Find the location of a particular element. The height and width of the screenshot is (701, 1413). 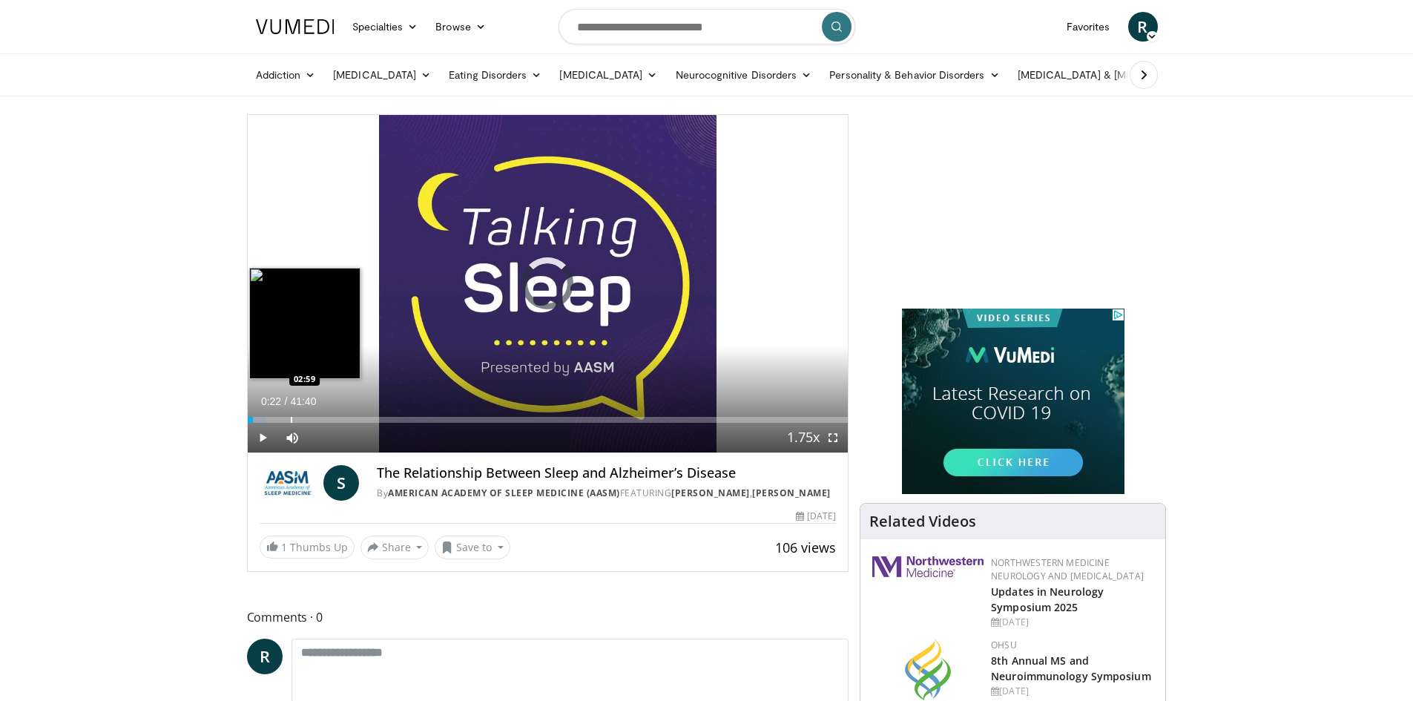

a: Addiction is located at coordinates (285, 75).